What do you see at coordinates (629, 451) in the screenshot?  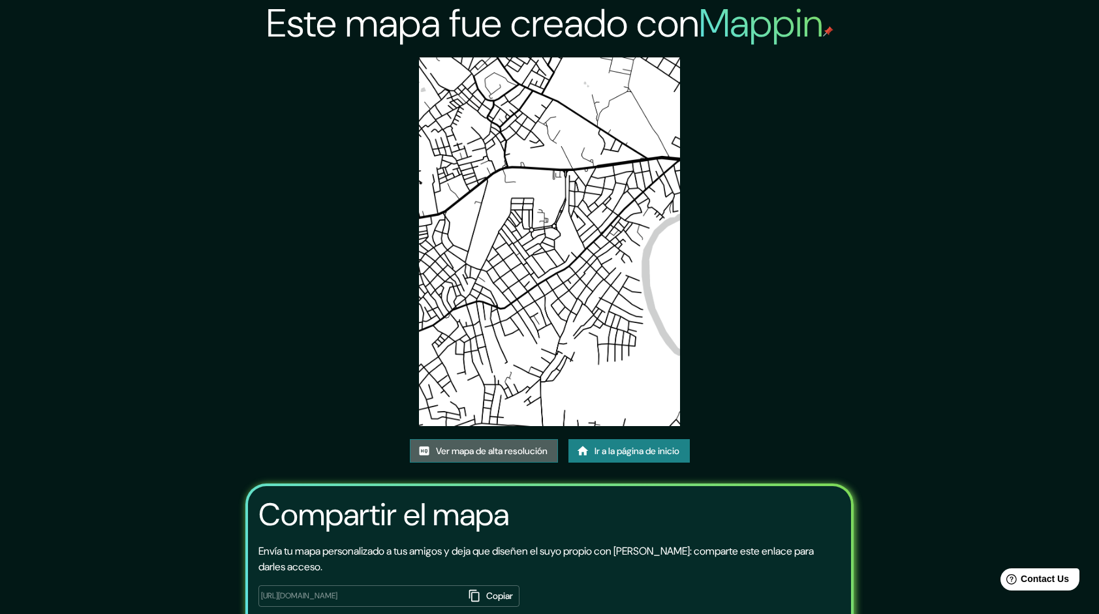 I see `a: Ir a la página de inicio` at bounding box center [629, 451].